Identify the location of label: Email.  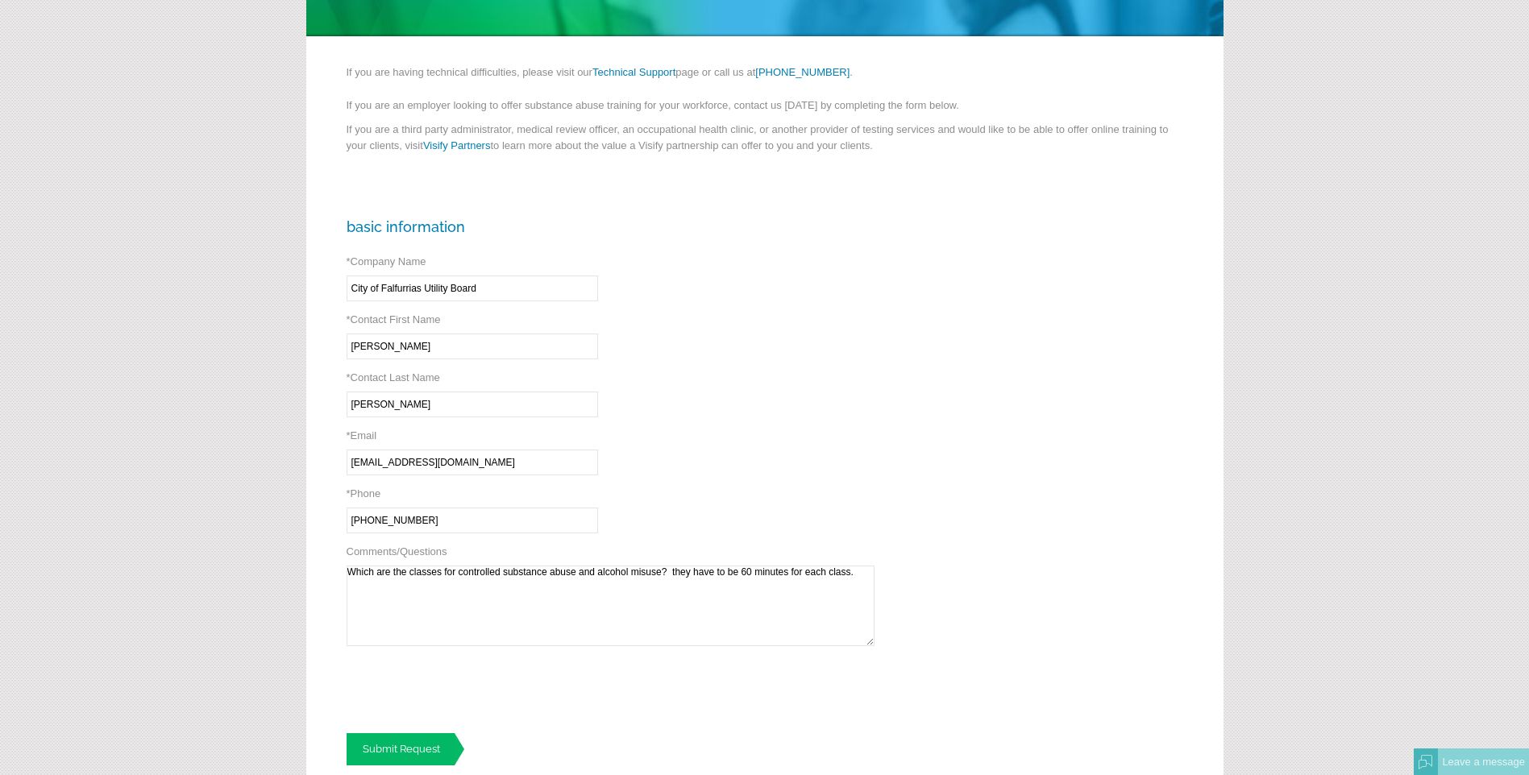
(362, 435).